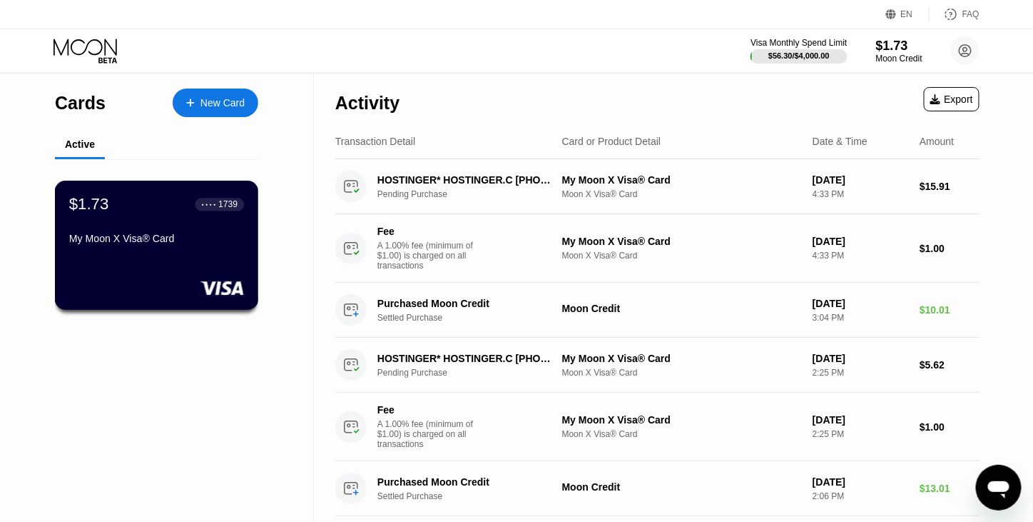 The width and height of the screenshot is (1033, 522). What do you see at coordinates (950, 310) in the screenshot?
I see `div: $10.01` at bounding box center [950, 310].